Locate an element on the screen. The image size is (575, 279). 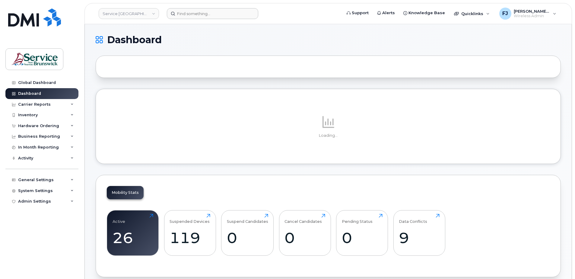
div: Data Conflicts is located at coordinates (413, 218).